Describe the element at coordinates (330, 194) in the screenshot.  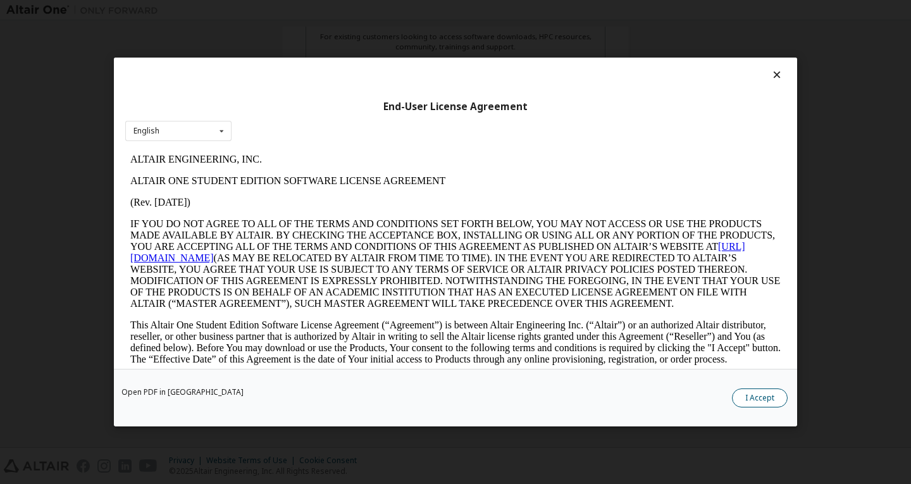
I see `p: This Altair One Student Edition Software License Agreement (“Agreement”) is between Altair Engine...` at that location.